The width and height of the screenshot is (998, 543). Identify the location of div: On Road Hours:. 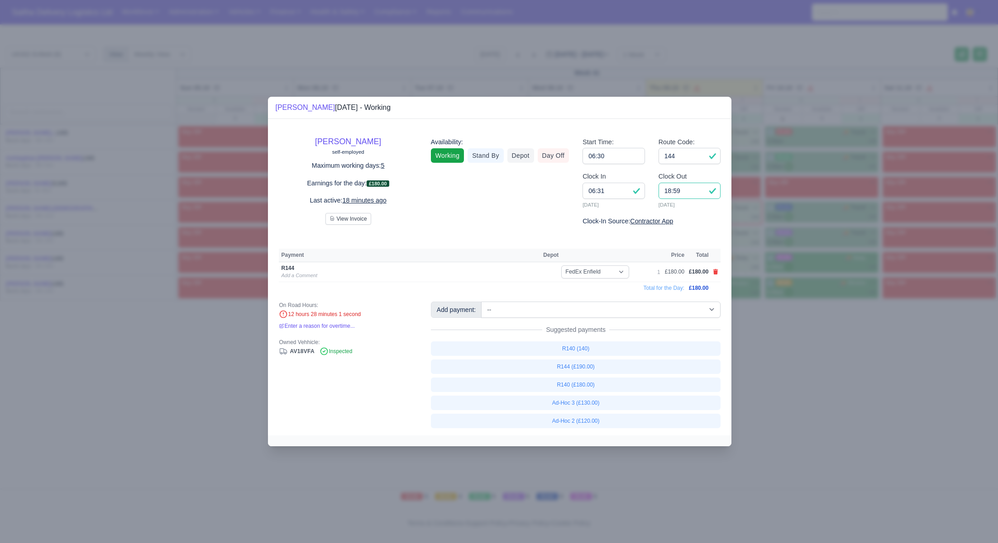
(348, 305).